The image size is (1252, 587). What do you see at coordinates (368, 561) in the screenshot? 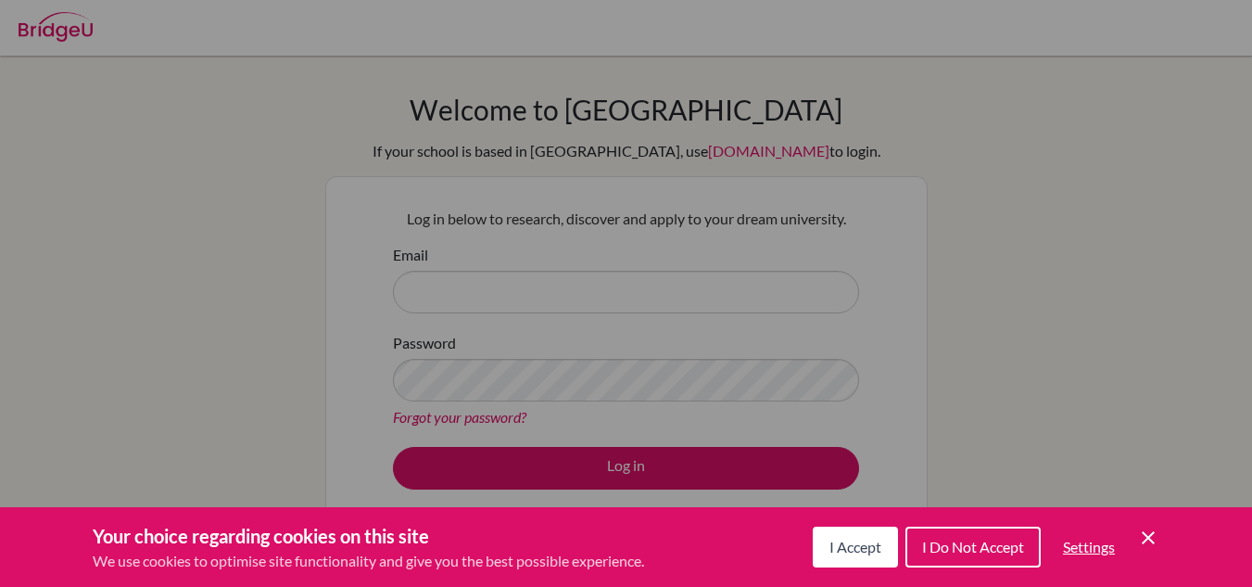
I see `p: We use cookies to optimise site functionality and give you the best possible experience.` at bounding box center [368, 561].